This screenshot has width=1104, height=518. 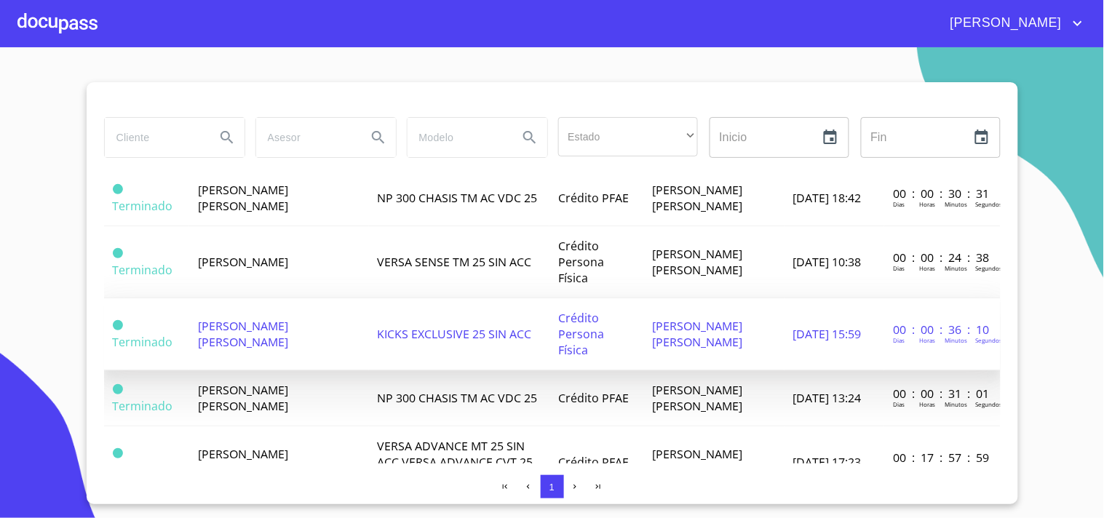 I want to click on p: 00 : 17 : 57 : 59, so click(x=942, y=458).